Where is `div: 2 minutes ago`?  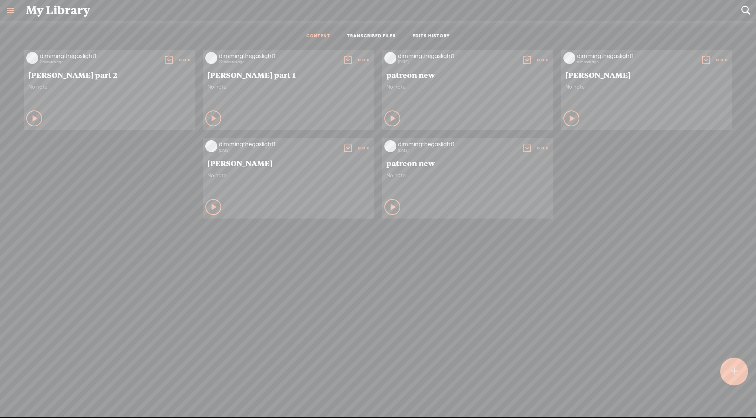 div: 2 minutes ago is located at coordinates (99, 62).